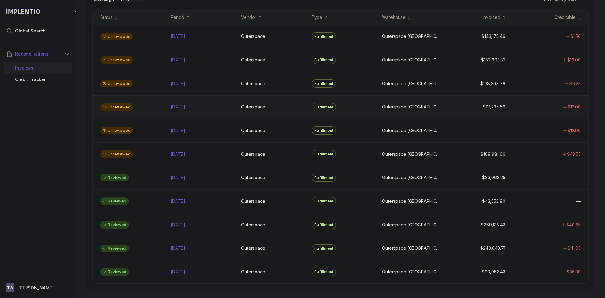 The width and height of the screenshot is (605, 298). Describe the element at coordinates (493, 248) in the screenshot. I see `p: $243,643.71` at that location.